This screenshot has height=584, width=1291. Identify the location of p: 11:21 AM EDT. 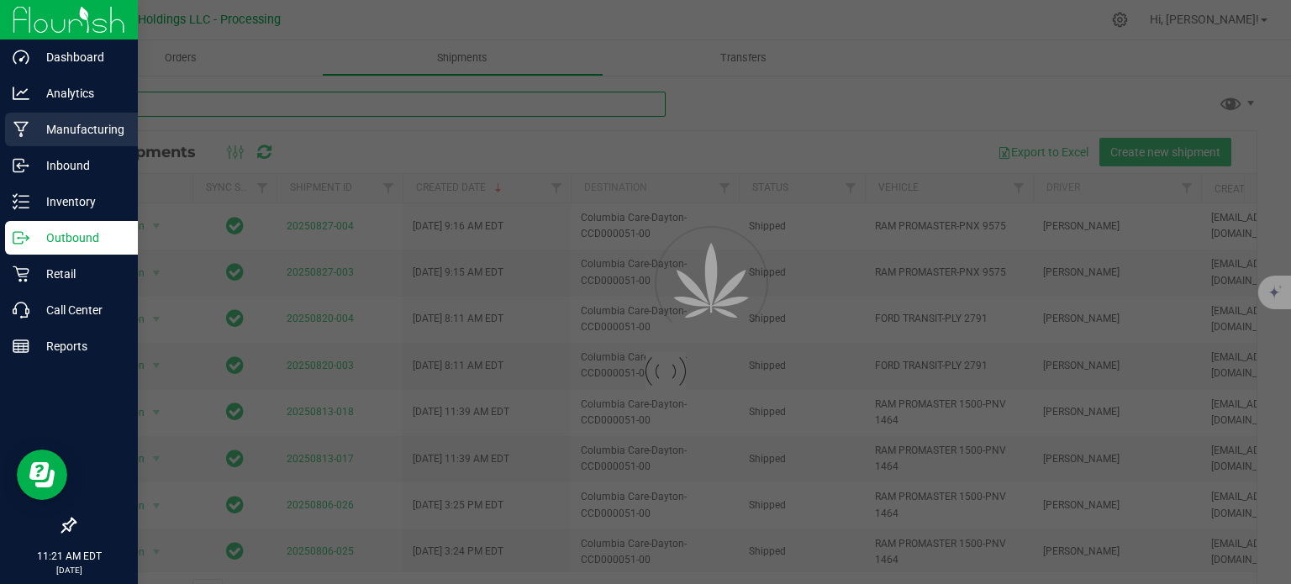
(69, 556).